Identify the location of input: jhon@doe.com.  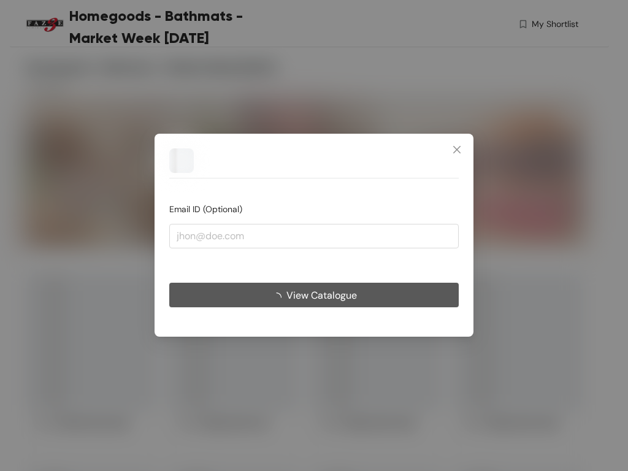
(314, 236).